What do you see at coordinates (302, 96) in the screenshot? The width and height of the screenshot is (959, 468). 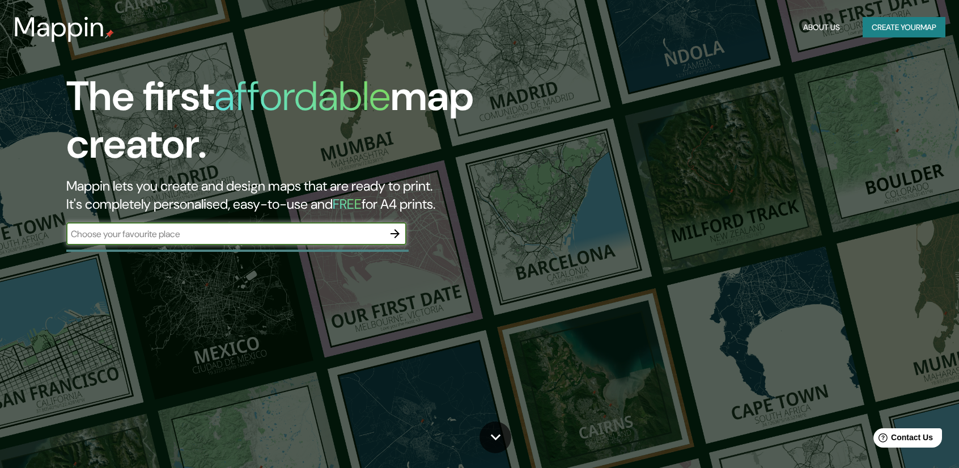 I see `h1: affordable` at bounding box center [302, 96].